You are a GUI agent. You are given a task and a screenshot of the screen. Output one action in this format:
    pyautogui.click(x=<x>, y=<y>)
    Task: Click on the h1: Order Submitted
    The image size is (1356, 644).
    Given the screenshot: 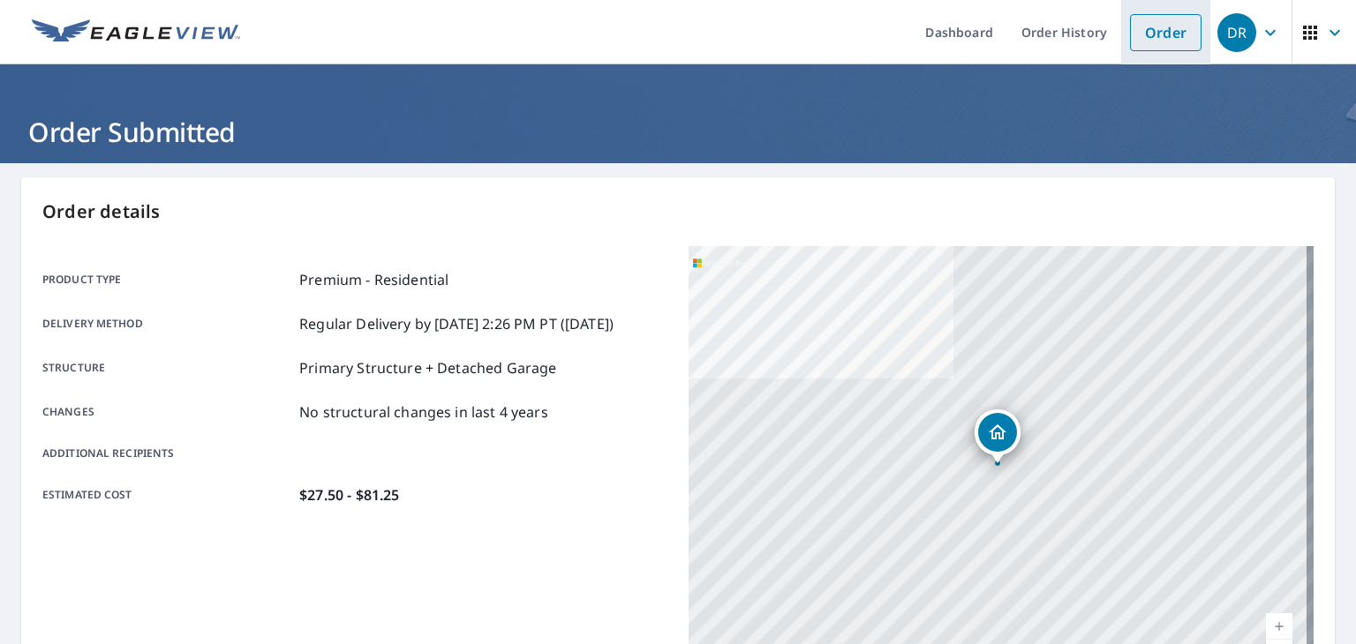 What is the action you would take?
    pyautogui.click(x=678, y=132)
    